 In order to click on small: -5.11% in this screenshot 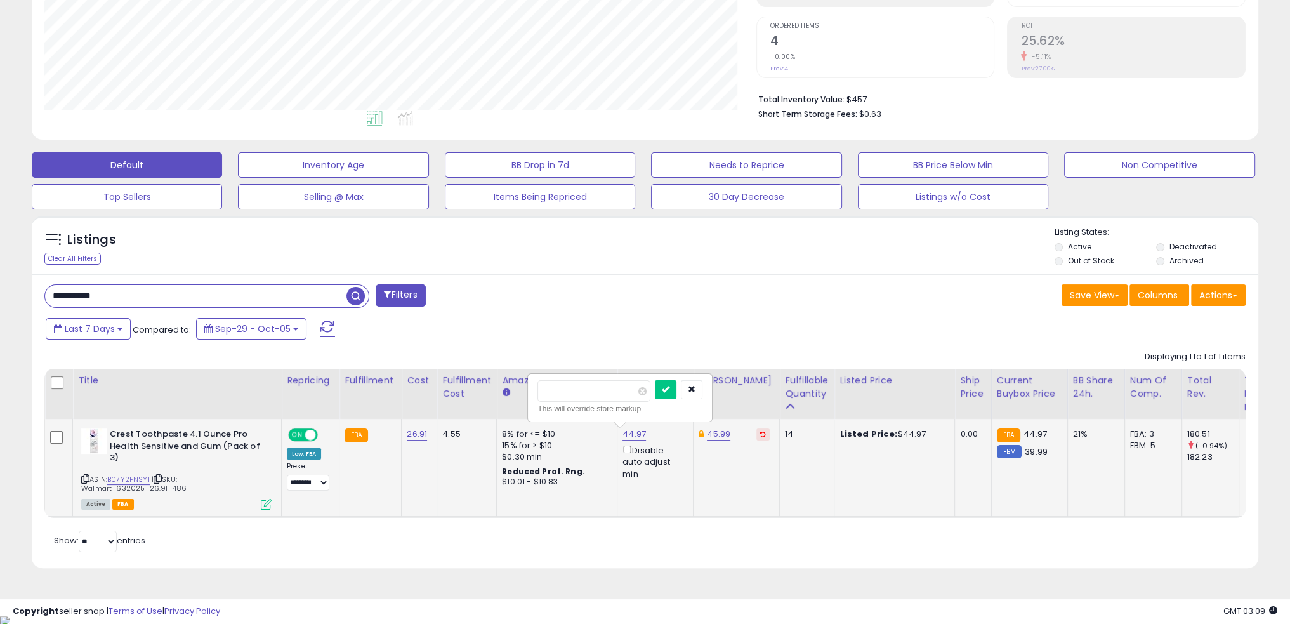, I will do `click(1039, 56)`.